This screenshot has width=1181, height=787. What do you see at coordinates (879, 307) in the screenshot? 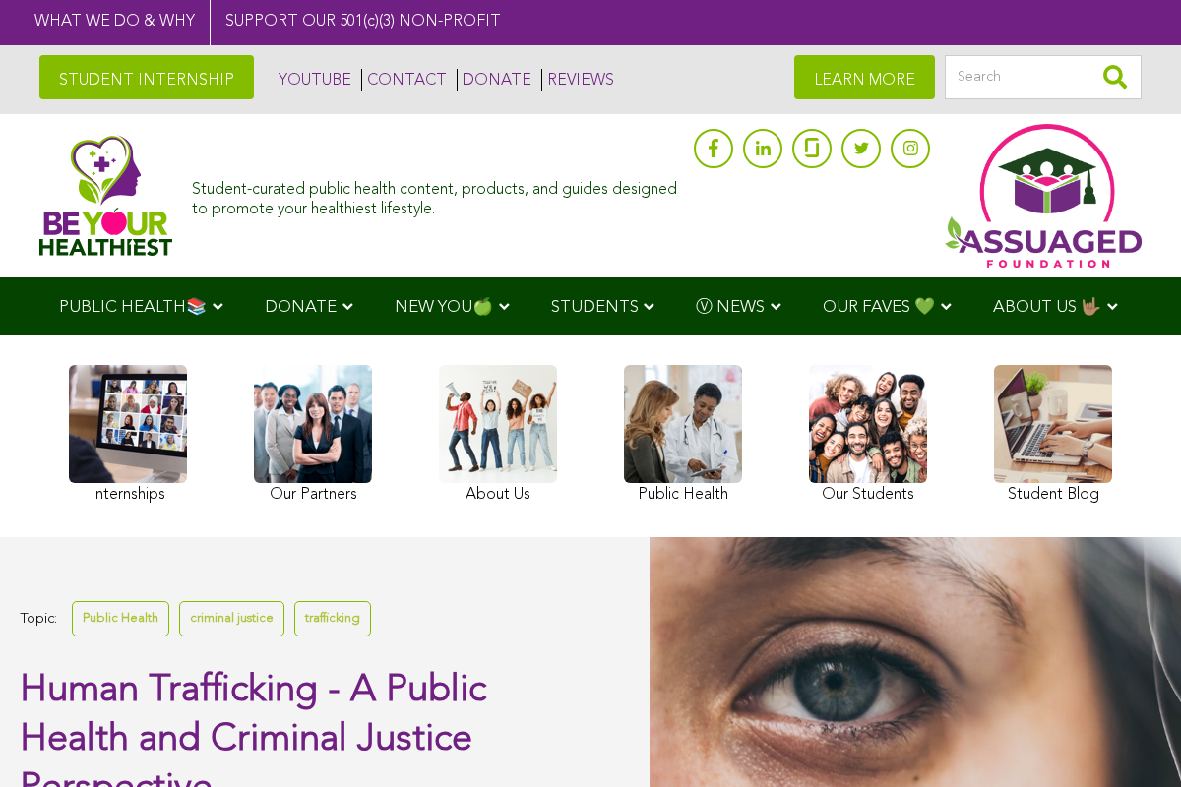
I see `span: OUR FAVES 💚` at bounding box center [879, 307].